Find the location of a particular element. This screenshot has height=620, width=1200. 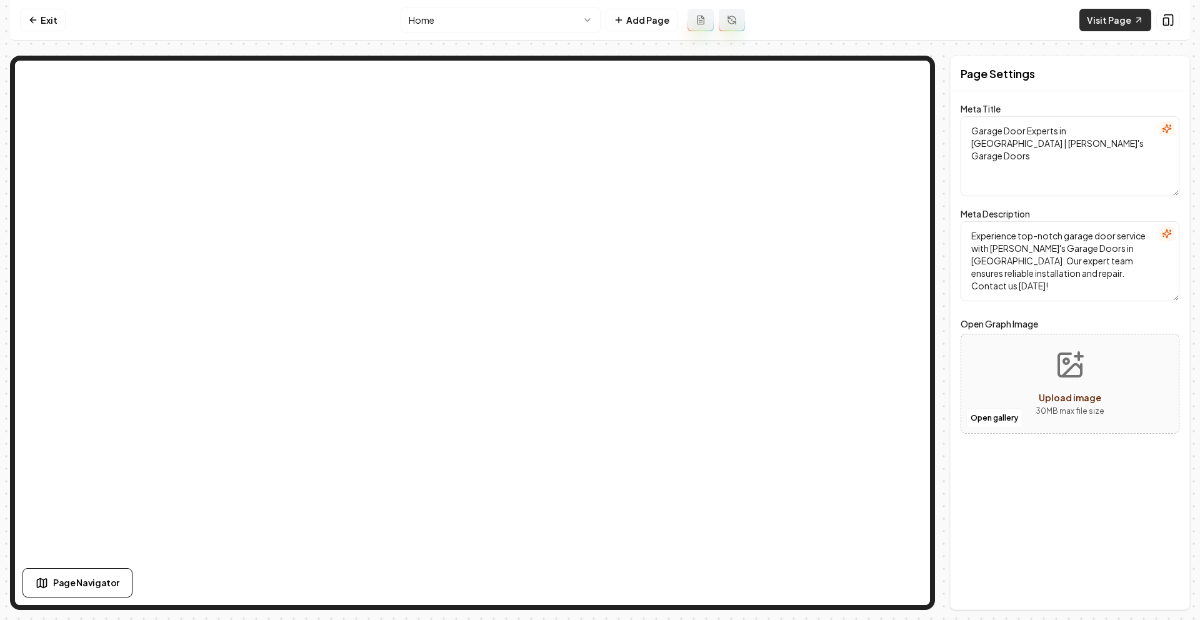

label: Meta Title is located at coordinates (981, 109).